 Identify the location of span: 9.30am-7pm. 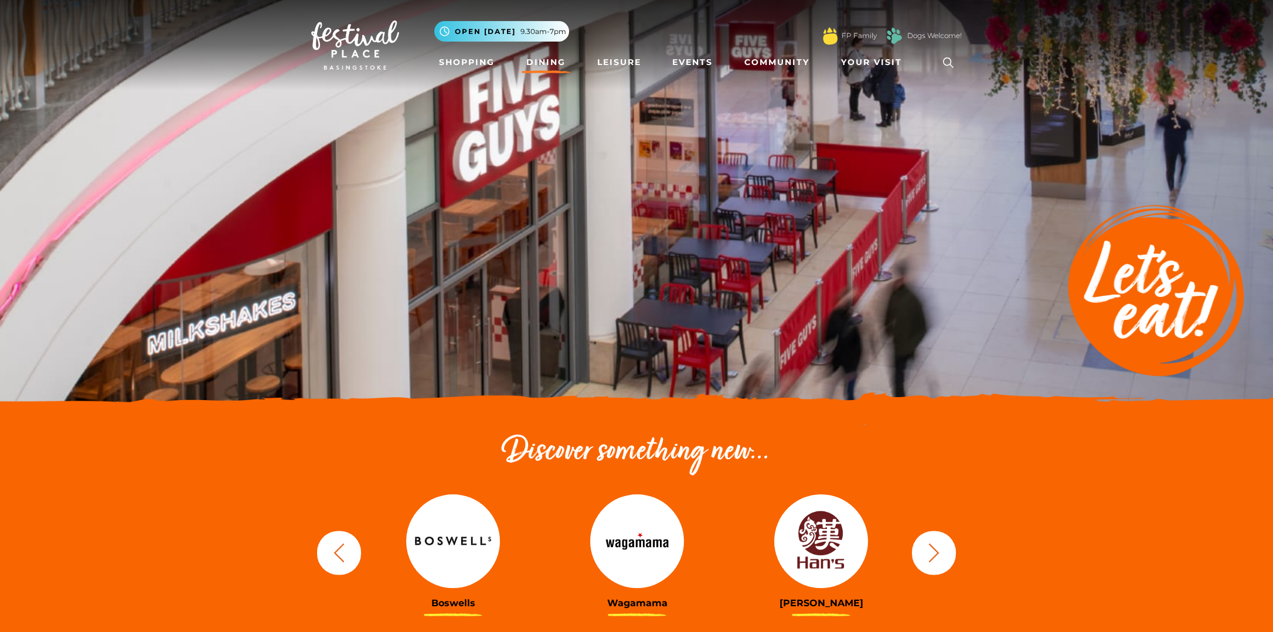
(543, 32).